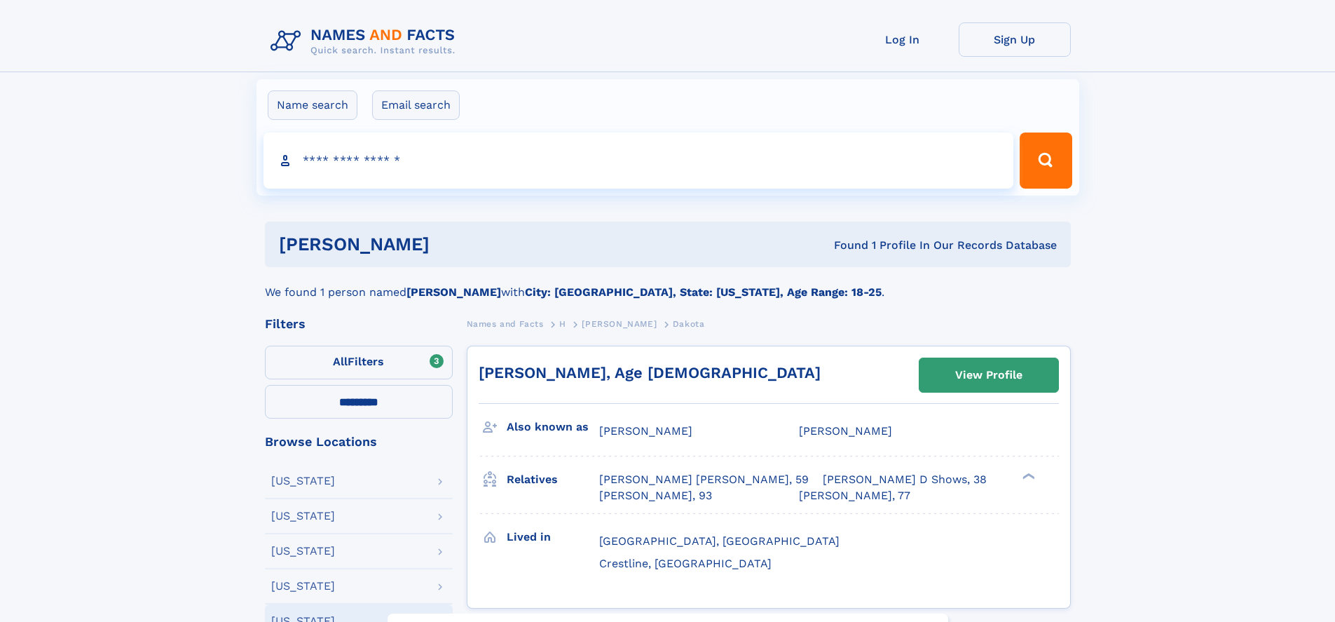 The height and width of the screenshot is (622, 1335). I want to click on img: Logo Names and Facts, so click(366, 41).